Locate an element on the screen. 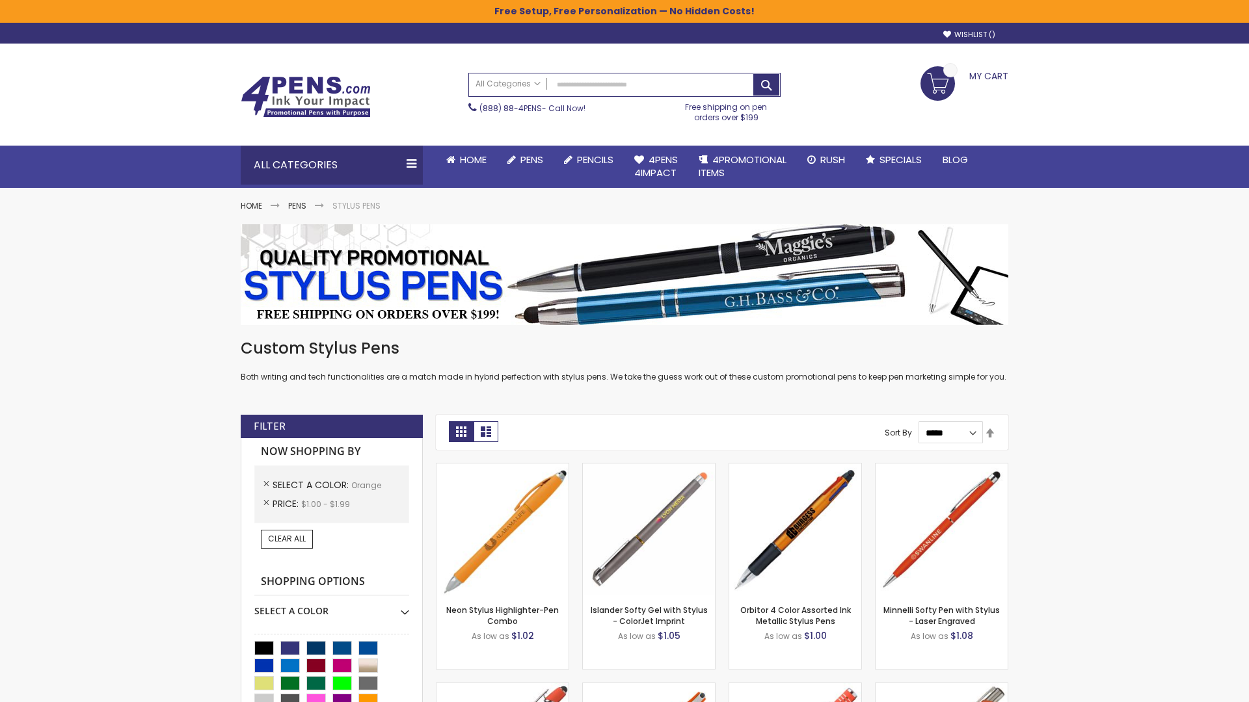 The image size is (1249, 702). a: Tres-Chic Softy Brights with Stylus Pen - Laser-Orange is located at coordinates (941, 688).